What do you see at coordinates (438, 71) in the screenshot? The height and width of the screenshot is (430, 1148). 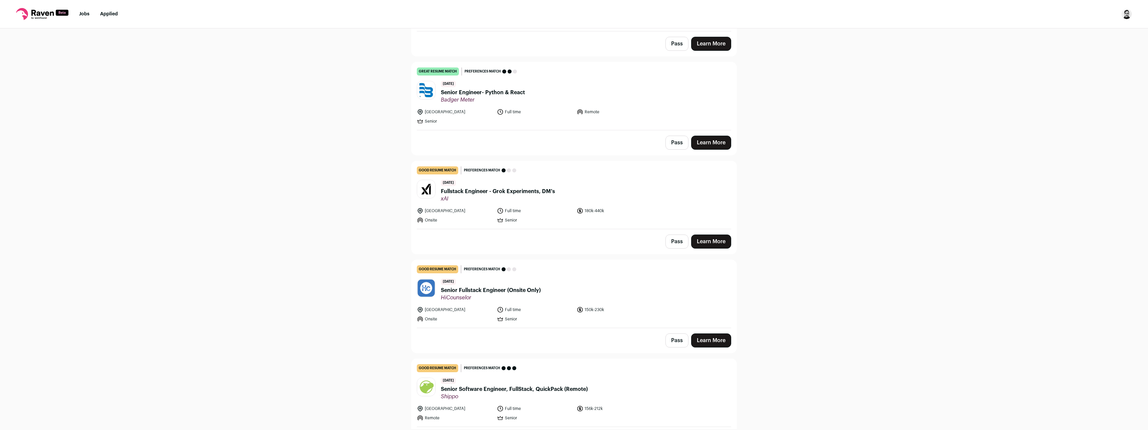 I see `div: great resume match` at bounding box center [438, 71].